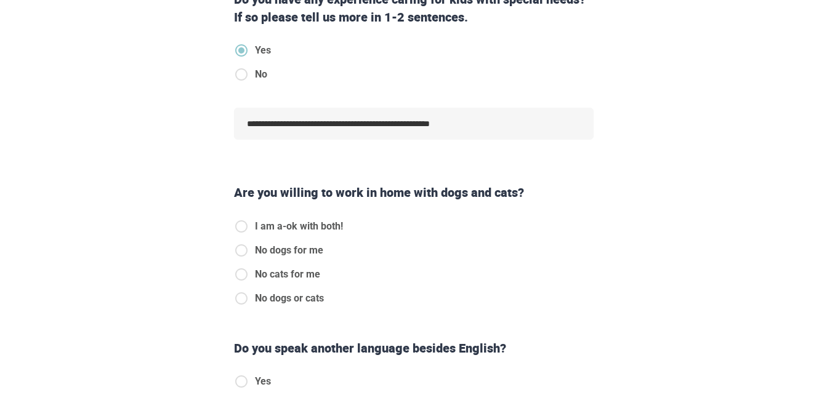 The image size is (827, 395). I want to click on div: Are you willing to work in home with dogs and cats?, so click(414, 193).